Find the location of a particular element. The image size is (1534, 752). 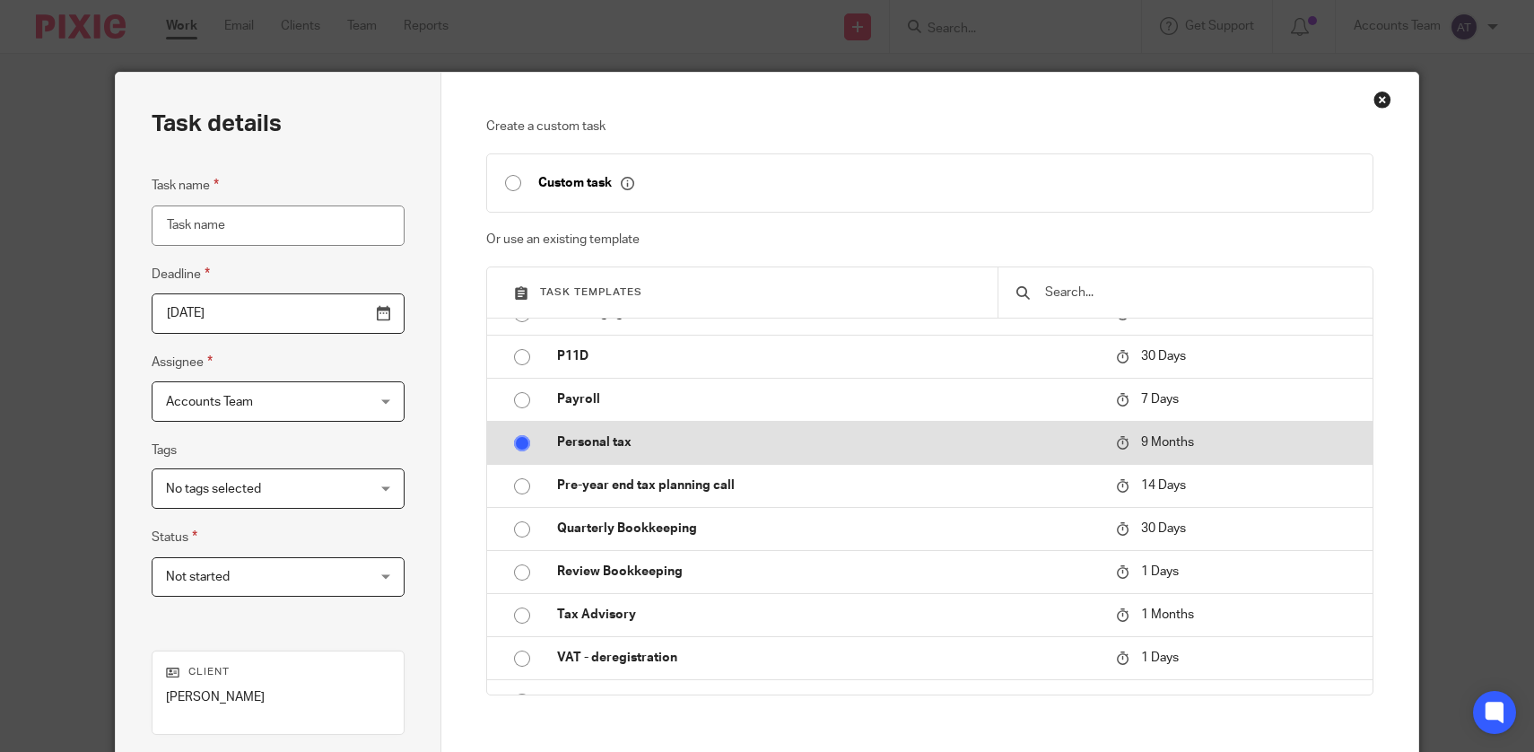

input: Task name is located at coordinates (278, 225).